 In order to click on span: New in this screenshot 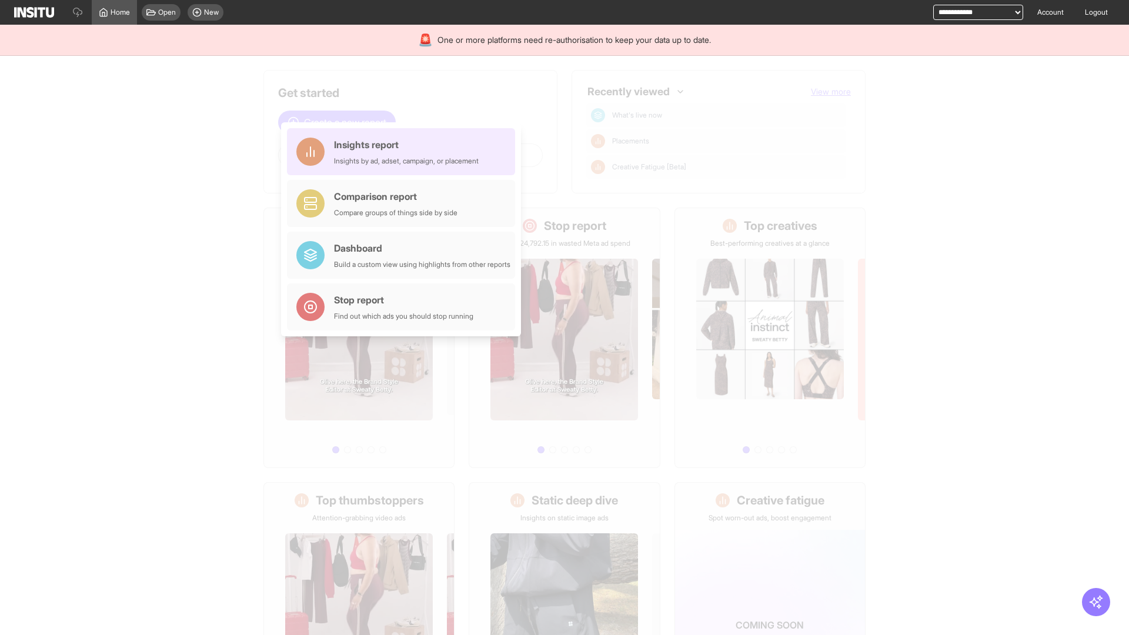, I will do `click(211, 12)`.